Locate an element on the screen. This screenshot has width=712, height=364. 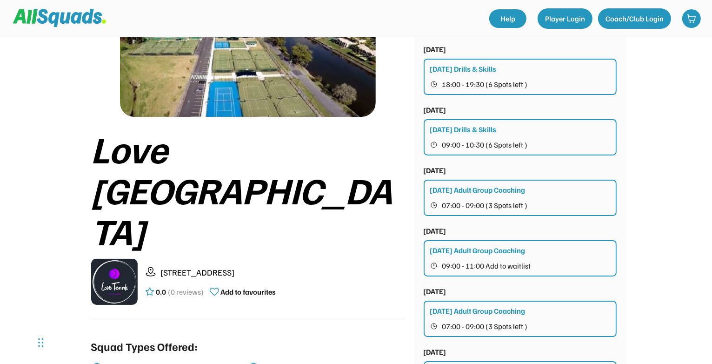
span: 09:00 - 11:00 Add to waitlist is located at coordinates (487, 266).